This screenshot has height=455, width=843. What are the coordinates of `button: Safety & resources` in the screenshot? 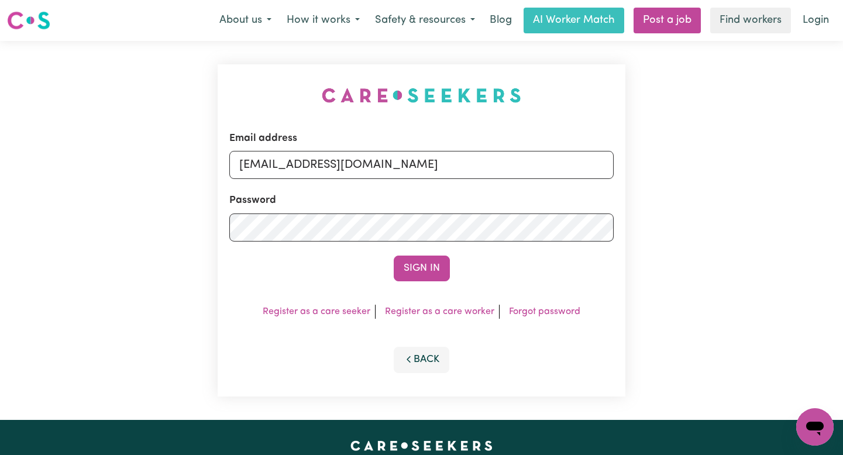 It's located at (425, 20).